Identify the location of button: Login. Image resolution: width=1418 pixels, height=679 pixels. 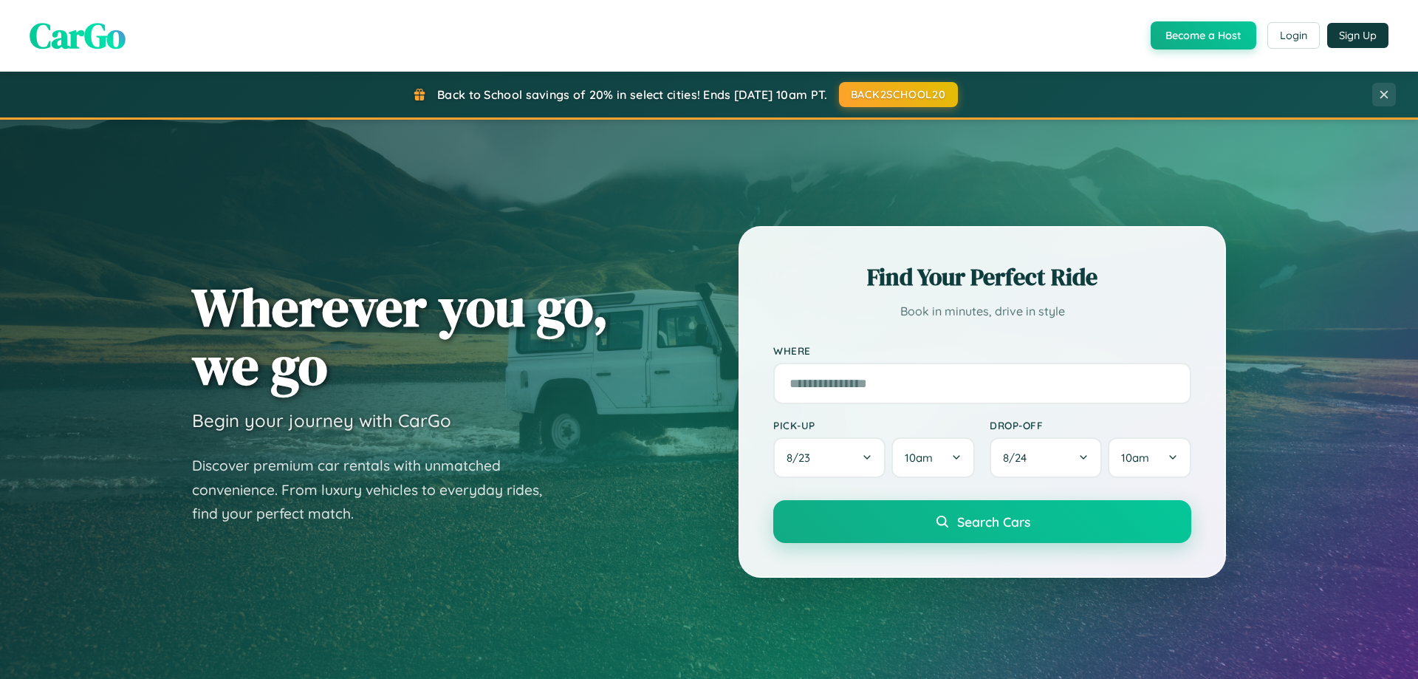
(1293, 35).